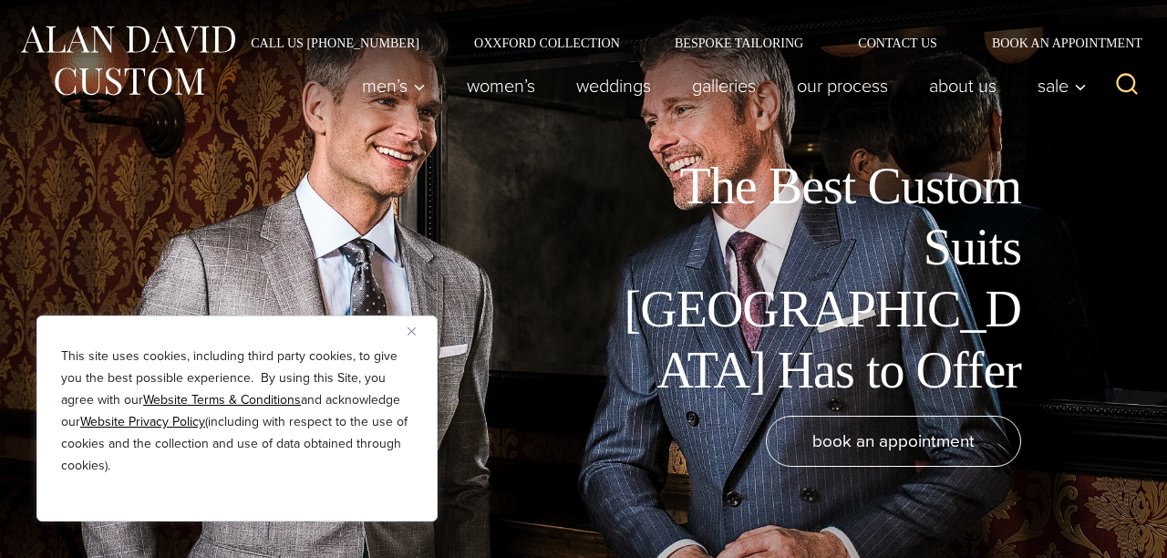  What do you see at coordinates (893, 440) in the screenshot?
I see `span: book an appointment` at bounding box center [893, 440].